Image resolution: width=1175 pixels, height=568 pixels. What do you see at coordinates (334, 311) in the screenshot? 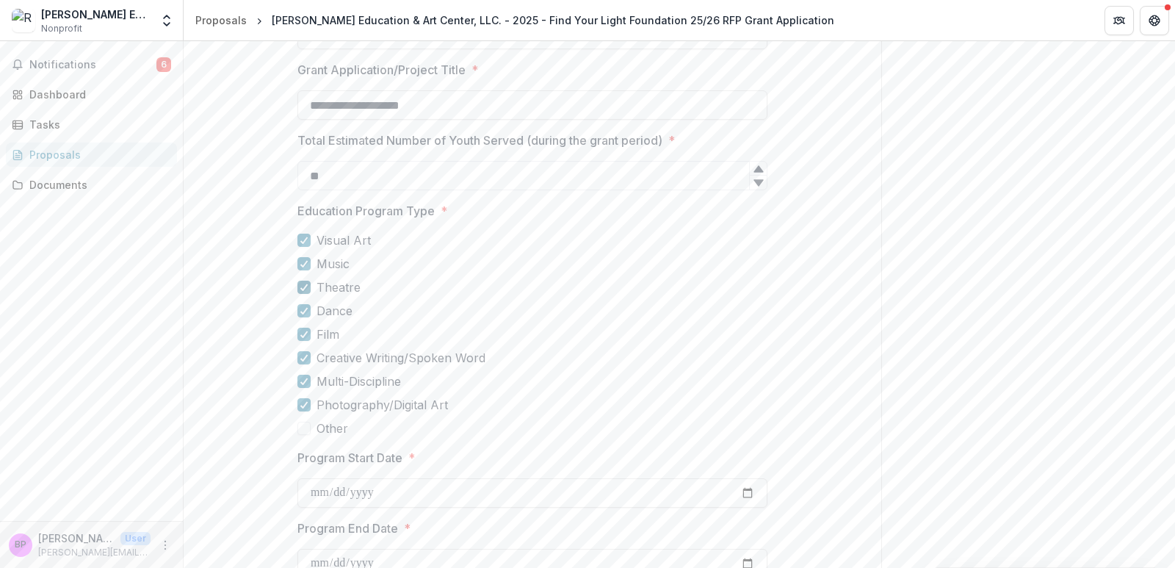
I see `span: Dance` at bounding box center [334, 311].